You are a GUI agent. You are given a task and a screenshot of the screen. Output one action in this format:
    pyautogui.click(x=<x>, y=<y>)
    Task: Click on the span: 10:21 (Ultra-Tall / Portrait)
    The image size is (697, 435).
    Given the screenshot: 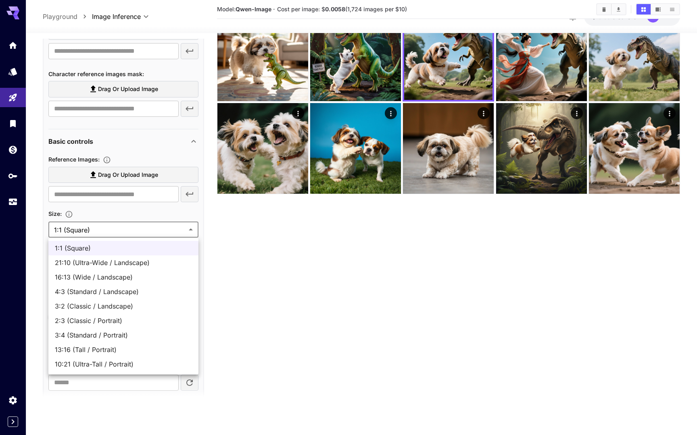 What is the action you would take?
    pyautogui.click(x=123, y=364)
    